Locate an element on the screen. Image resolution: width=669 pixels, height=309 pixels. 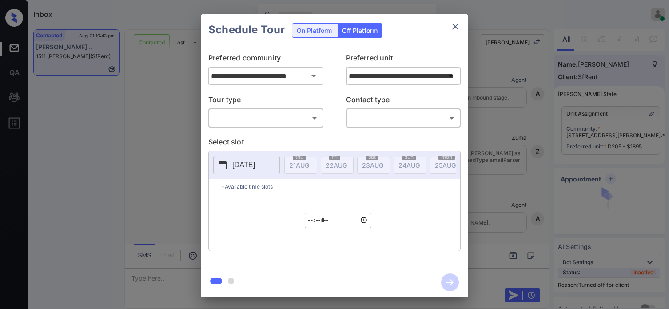
div: off-platform-time-select is located at coordinates (338, 220).